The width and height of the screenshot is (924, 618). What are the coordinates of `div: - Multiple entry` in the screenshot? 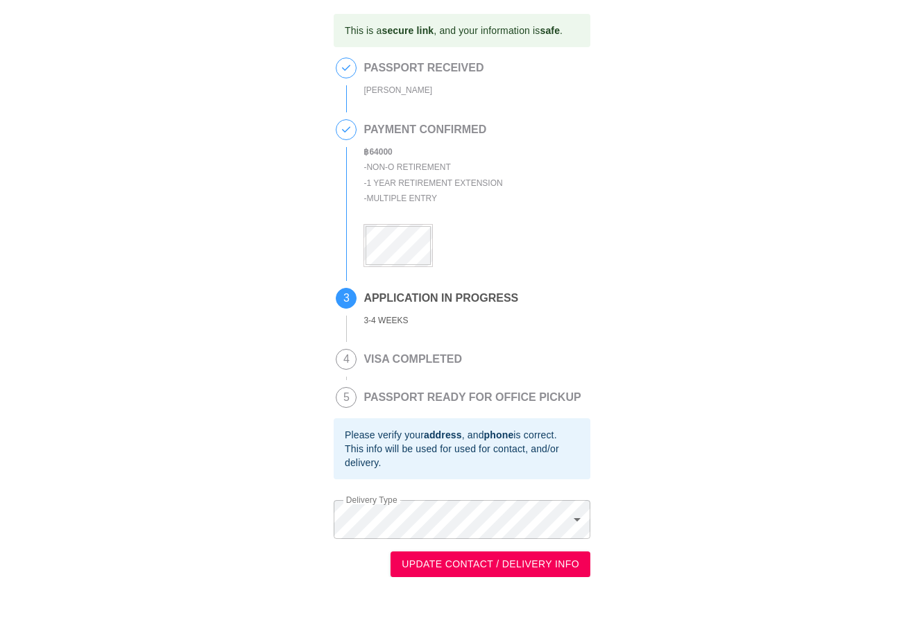 It's located at (433, 198).